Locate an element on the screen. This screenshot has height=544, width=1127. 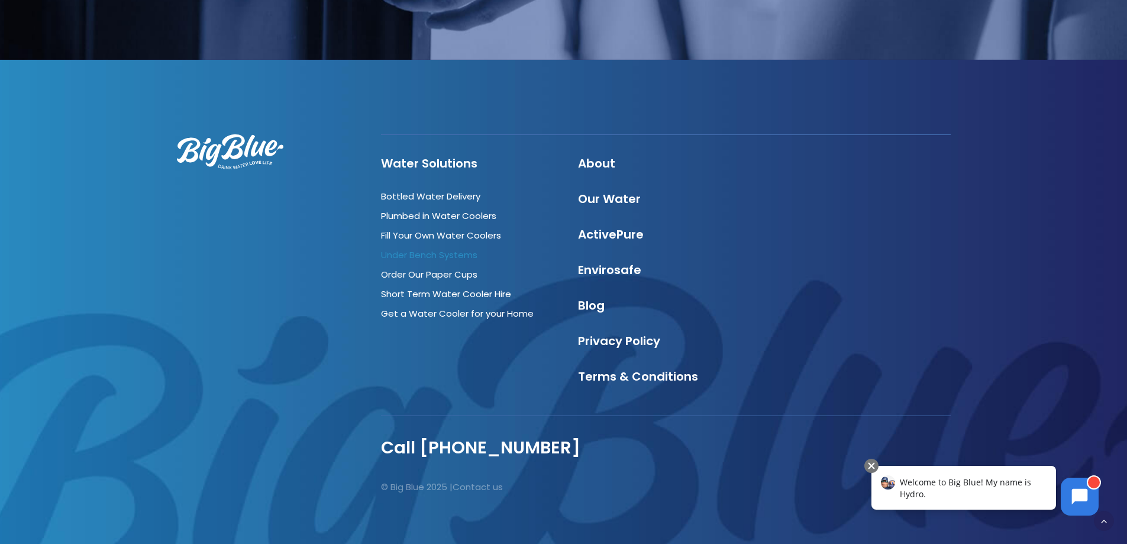
a: Short Term Water Cooler Hire is located at coordinates (446, 293).